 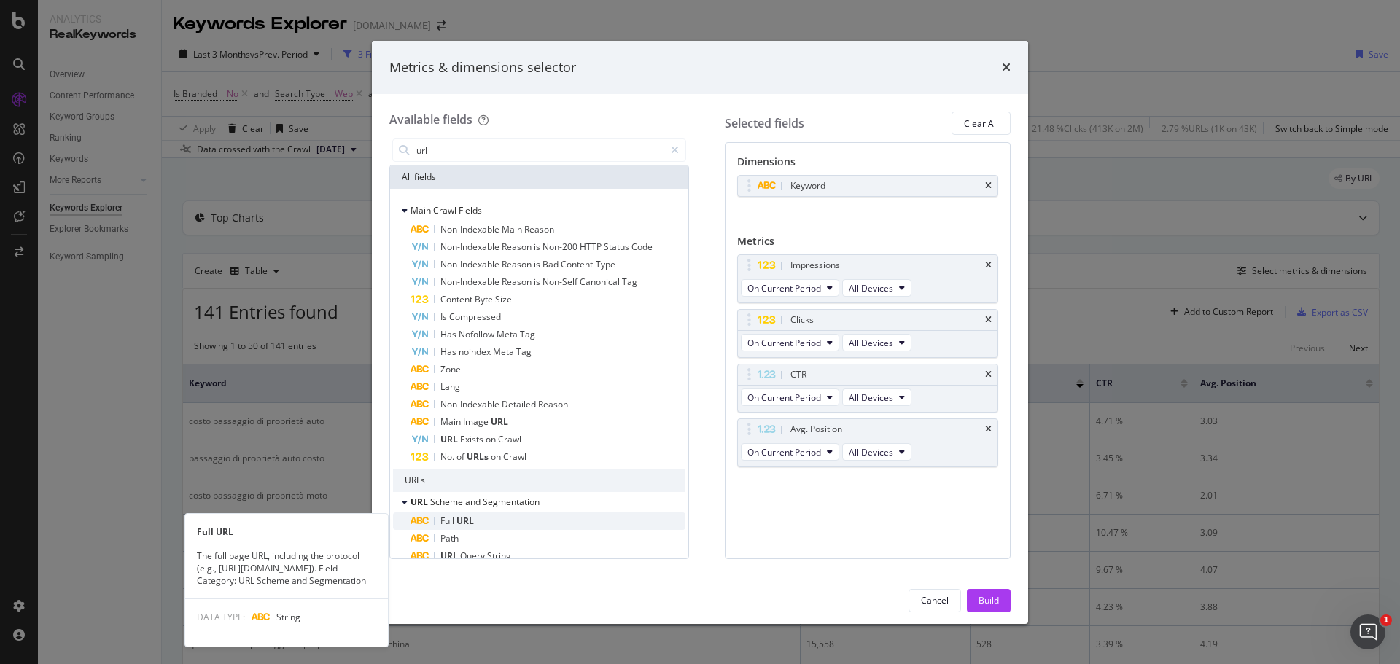 What do you see at coordinates (798, 375) in the screenshot?
I see `div: CTR` at bounding box center [798, 375].